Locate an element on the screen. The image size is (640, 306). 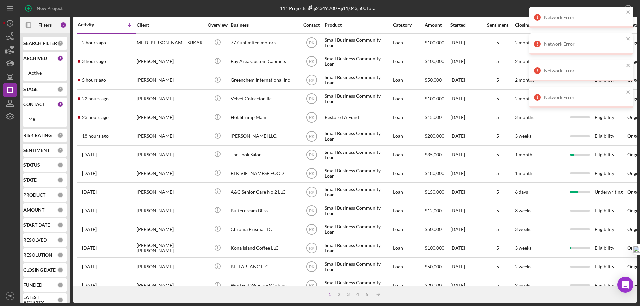
div: Restore LA Fund is located at coordinates (358, 117).